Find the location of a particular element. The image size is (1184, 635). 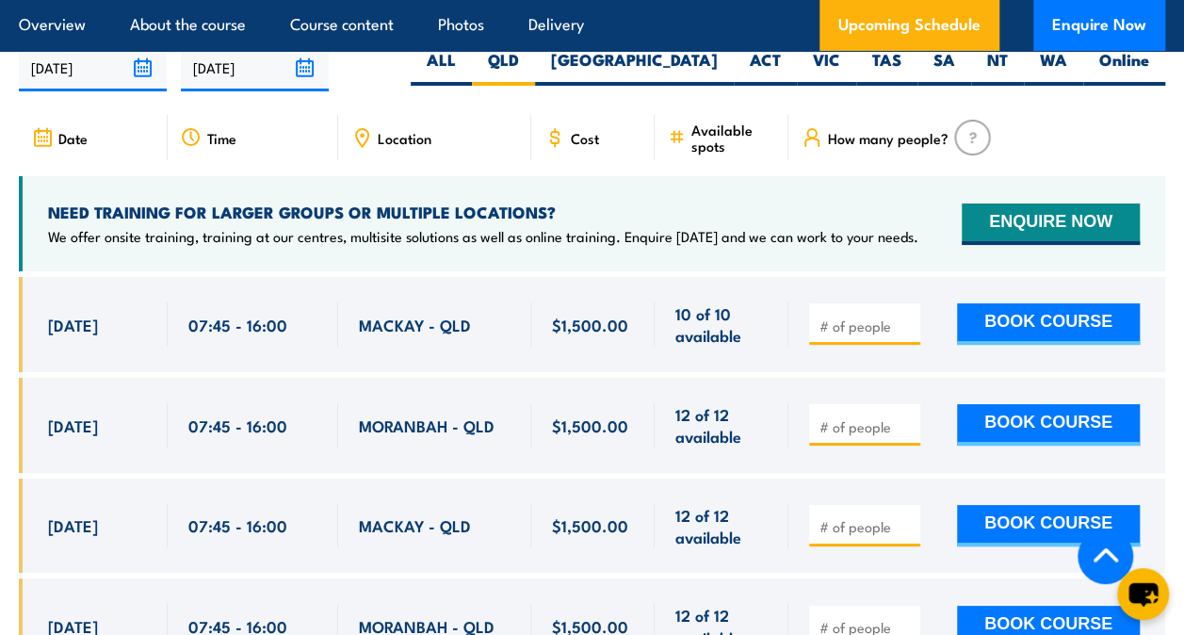

span: Location is located at coordinates (404, 138).